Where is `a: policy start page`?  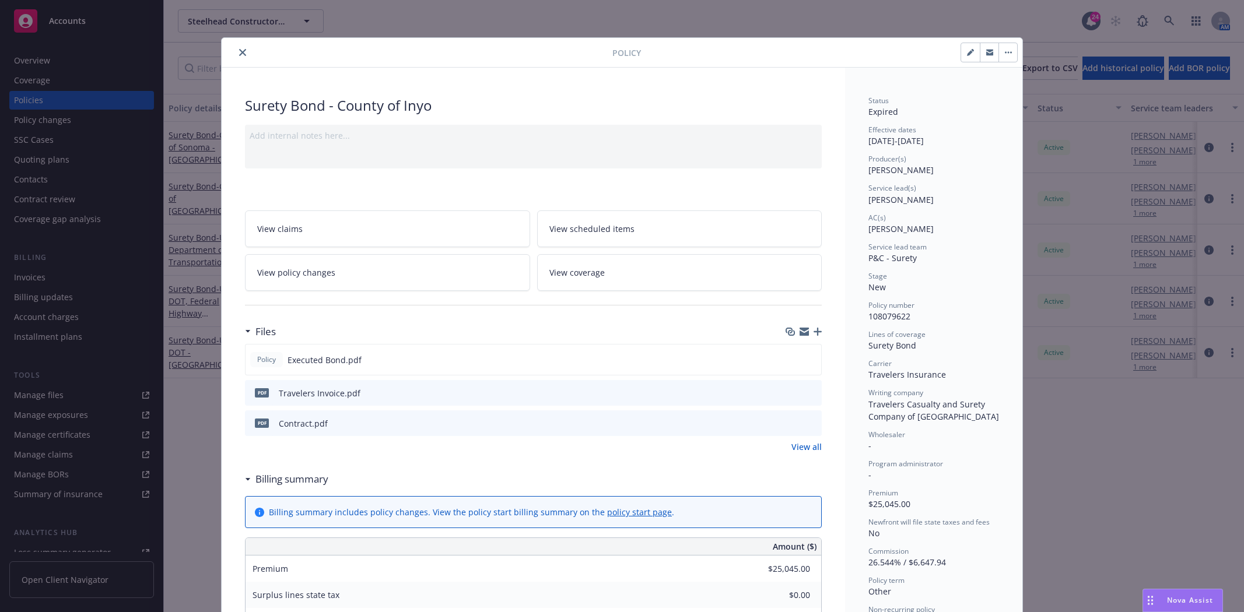 a: policy start page is located at coordinates (639, 512).